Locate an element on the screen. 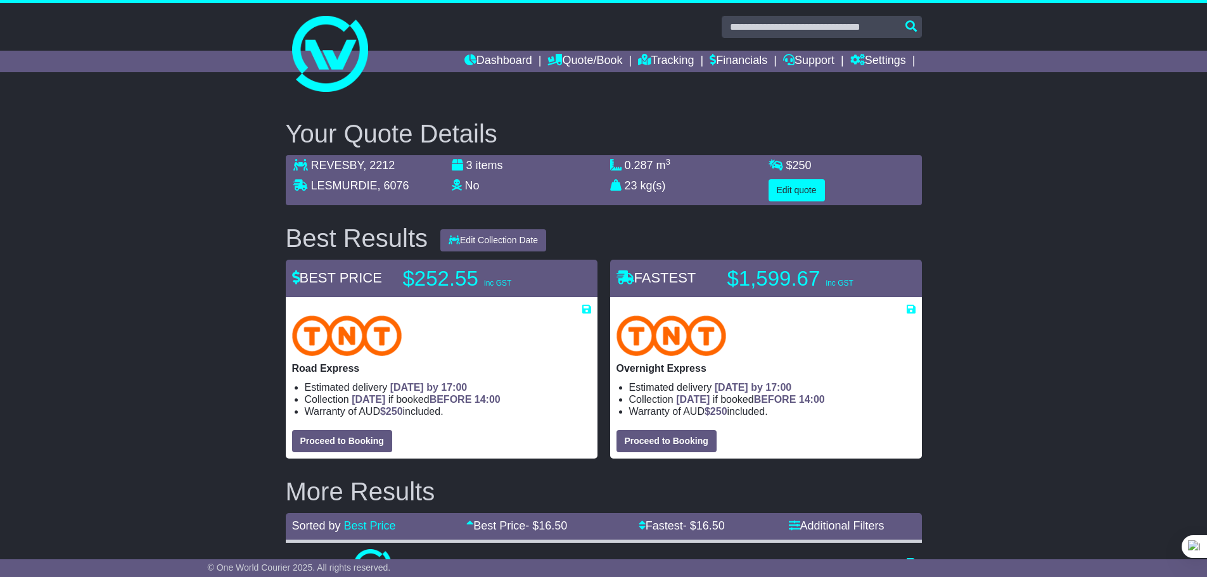 Image resolution: width=1207 pixels, height=577 pixels. img: TNT Domestic: Road Express is located at coordinates (347, 336).